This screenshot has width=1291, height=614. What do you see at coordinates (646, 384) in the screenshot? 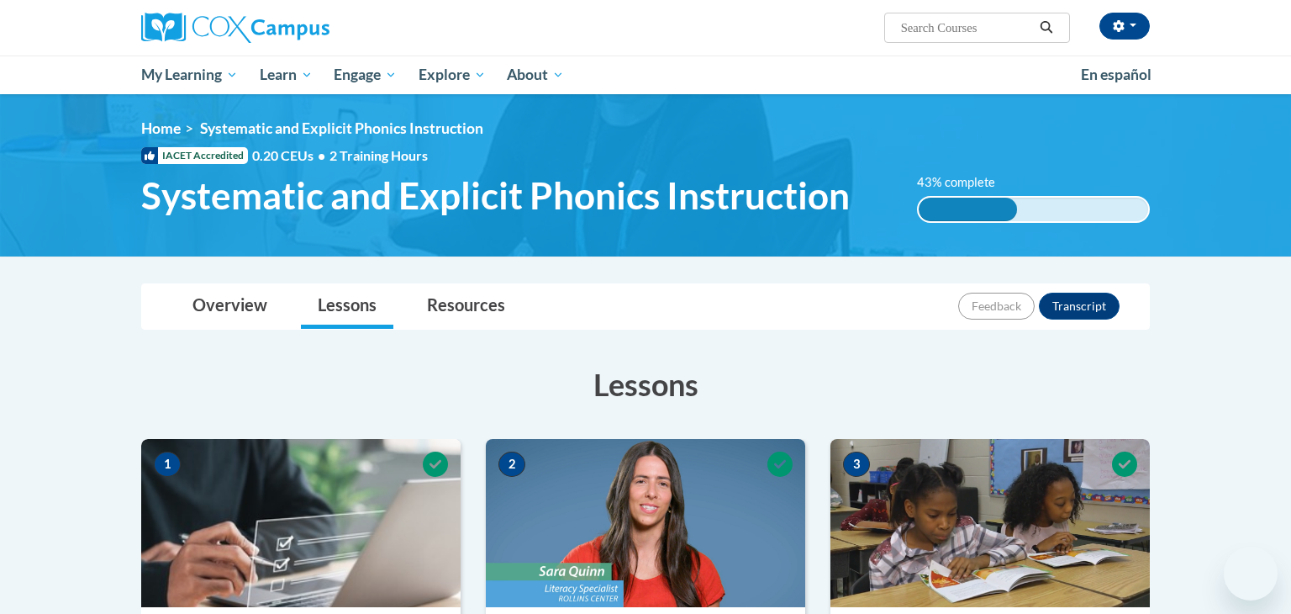
I see `h3: Lessons` at bounding box center [646, 384].